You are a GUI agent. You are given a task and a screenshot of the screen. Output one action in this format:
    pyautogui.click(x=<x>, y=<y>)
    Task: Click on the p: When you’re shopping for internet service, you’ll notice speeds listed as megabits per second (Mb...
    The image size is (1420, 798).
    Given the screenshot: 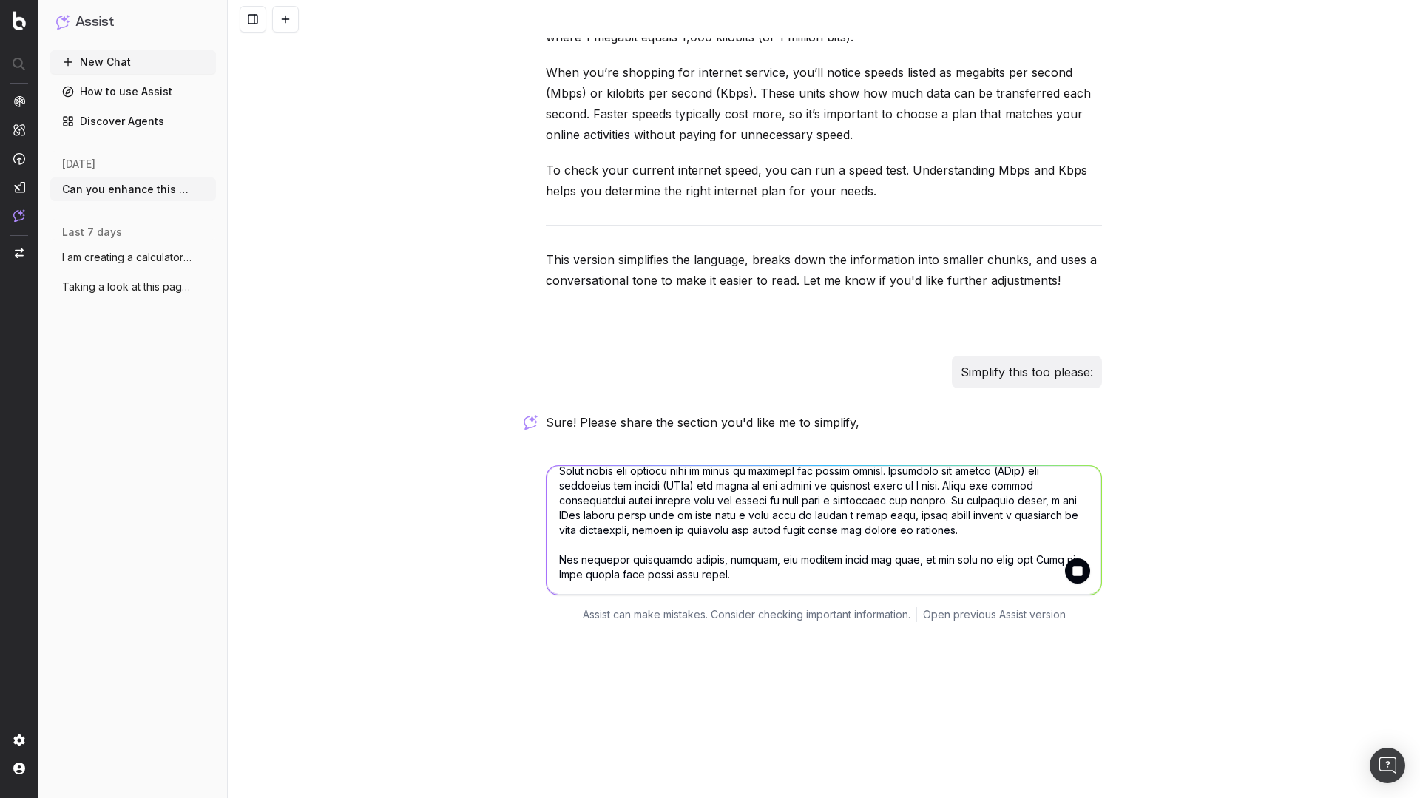 What is the action you would take?
    pyautogui.click(x=824, y=104)
    